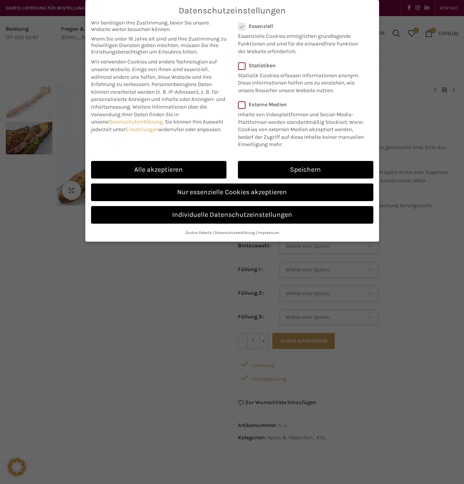 Image resolution: width=464 pixels, height=484 pixels. I want to click on a: Impressum, so click(268, 232).